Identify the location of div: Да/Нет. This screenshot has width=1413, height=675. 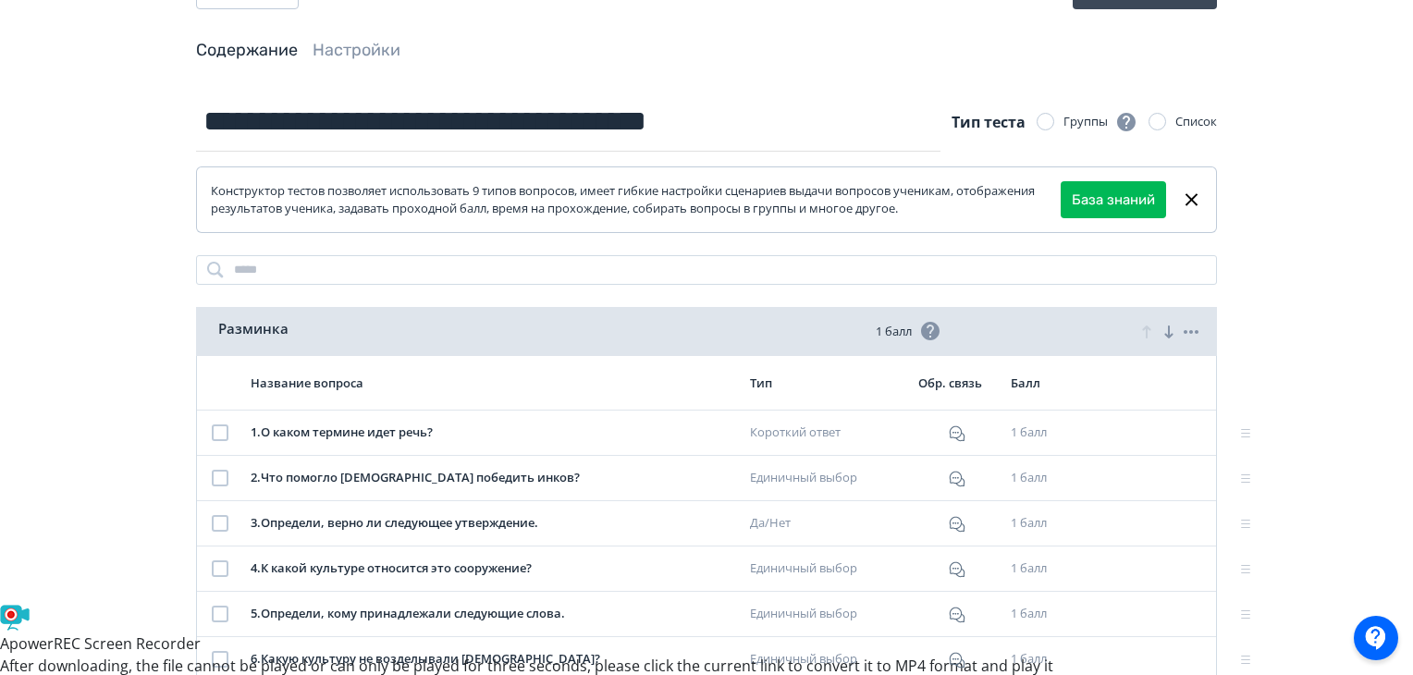
(826, 523).